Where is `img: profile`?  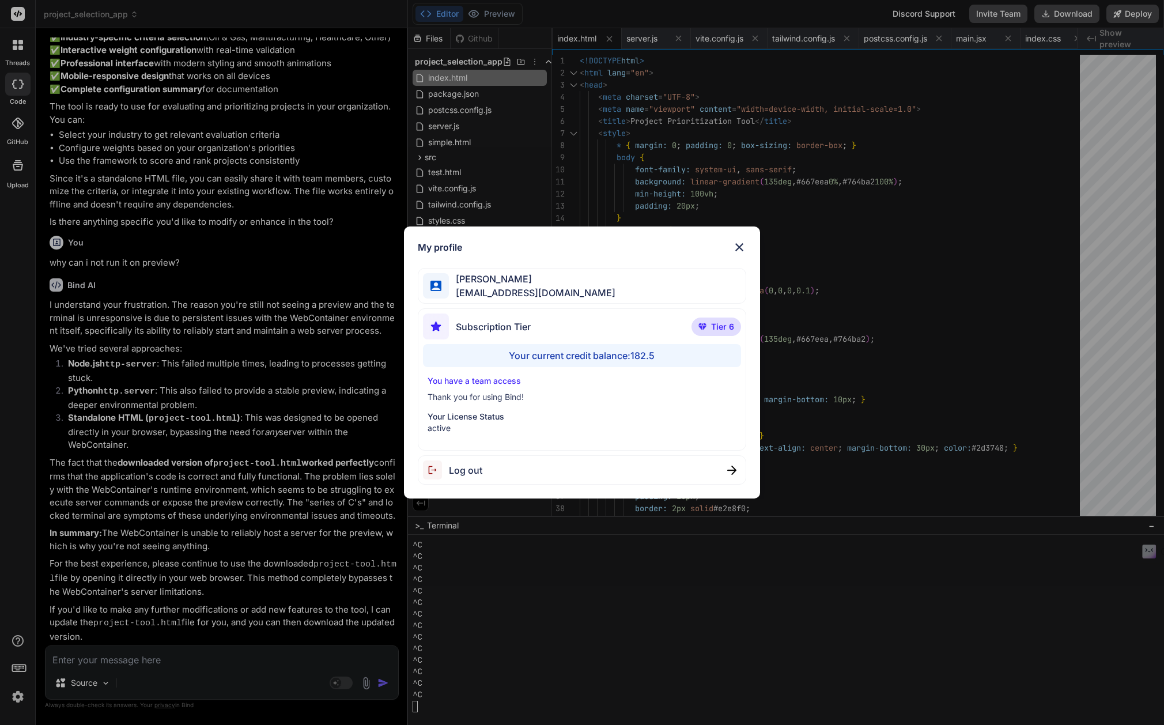
img: profile is located at coordinates (436, 286).